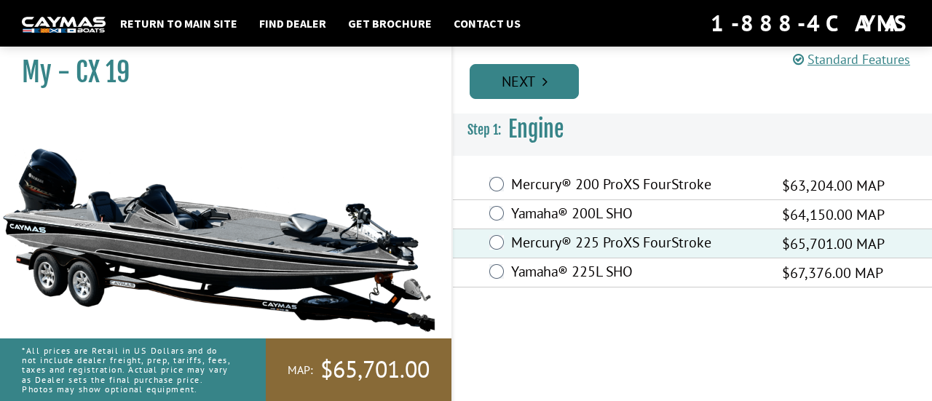 The image size is (932, 401). What do you see at coordinates (637, 215) in the screenshot?
I see `label: Yamaha® 200L SHO` at bounding box center [637, 215].